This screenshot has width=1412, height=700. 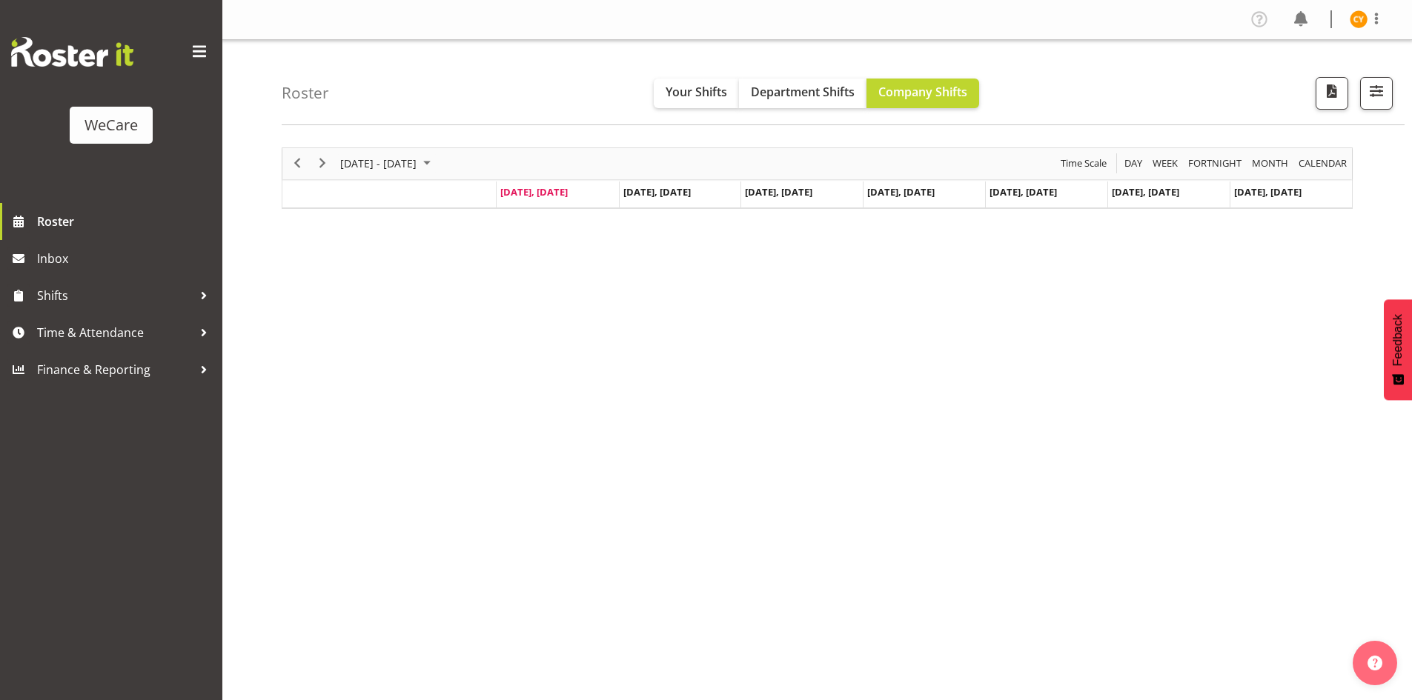 What do you see at coordinates (1165, 163) in the screenshot?
I see `span: Week` at bounding box center [1165, 163].